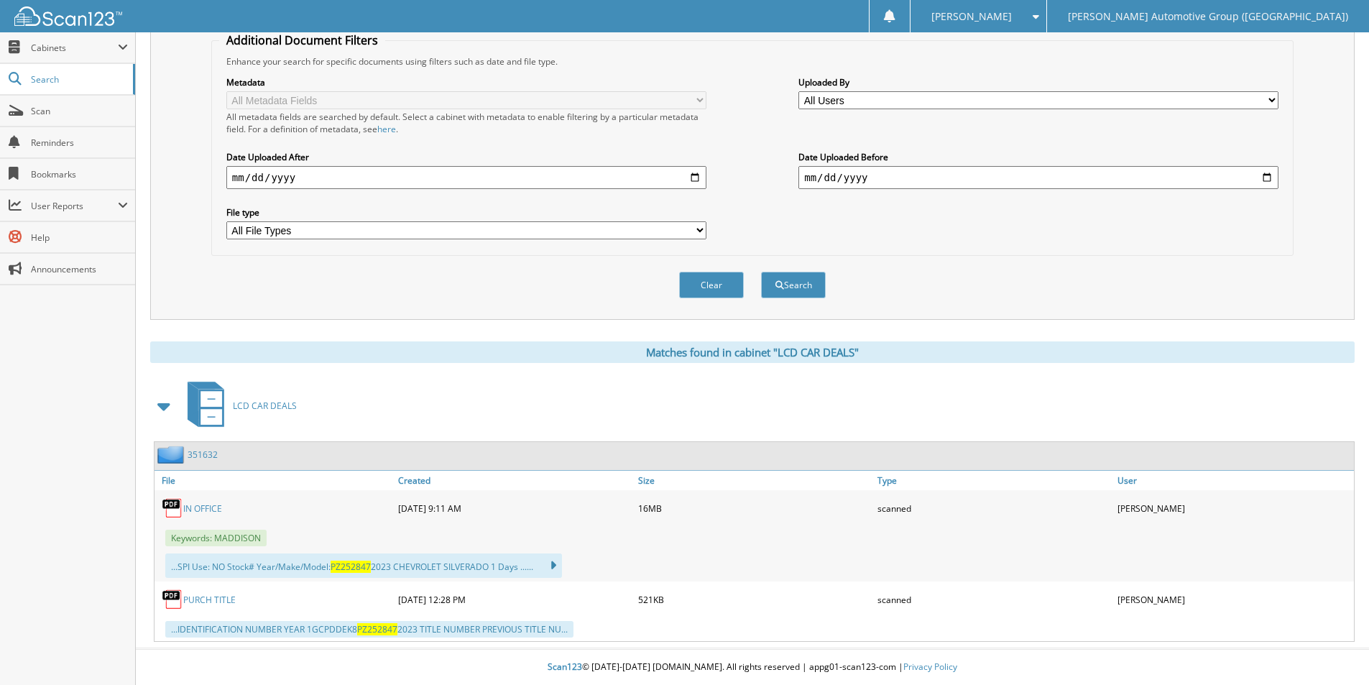 This screenshot has width=1369, height=685. What do you see at coordinates (74, 47) in the screenshot?
I see `span: Cabinets` at bounding box center [74, 47].